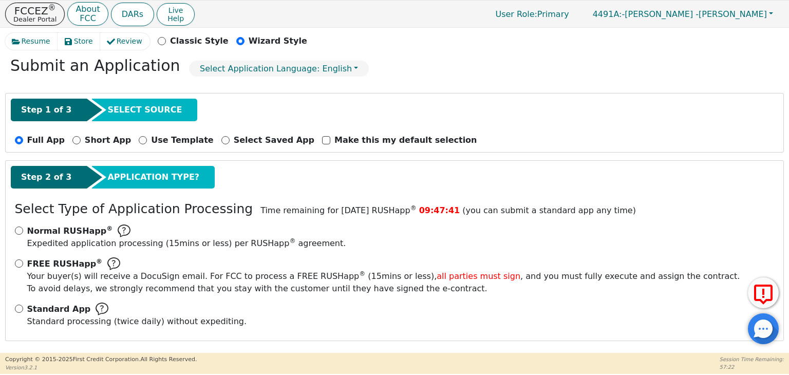  What do you see at coordinates (79, 41) in the screenshot?
I see `button: Store` at bounding box center [79, 41].